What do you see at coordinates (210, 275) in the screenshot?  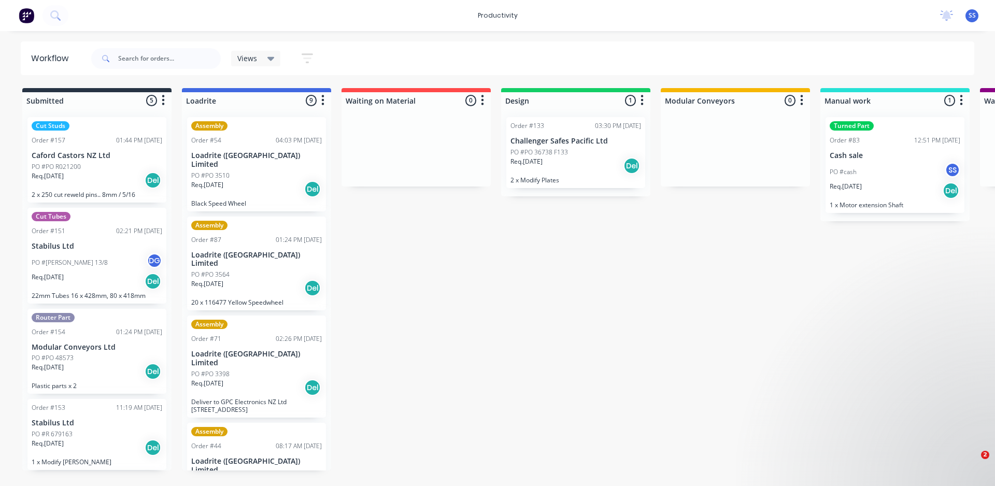 I see `p: PO #PO 3564` at bounding box center [210, 275].